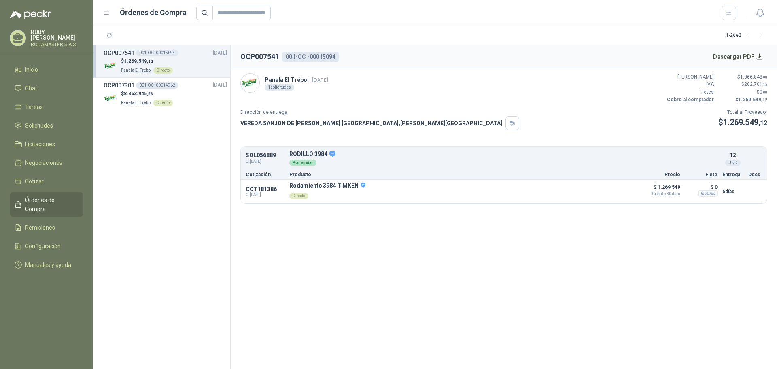  Describe the element at coordinates (733, 163) in the screenshot. I see `div: UND` at that location.